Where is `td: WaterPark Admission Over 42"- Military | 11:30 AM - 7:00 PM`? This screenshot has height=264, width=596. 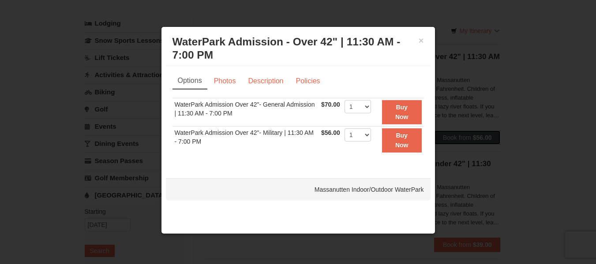
td: WaterPark Admission Over 42"- Military | 11:30 AM - 7:00 PM is located at coordinates (246, 140).